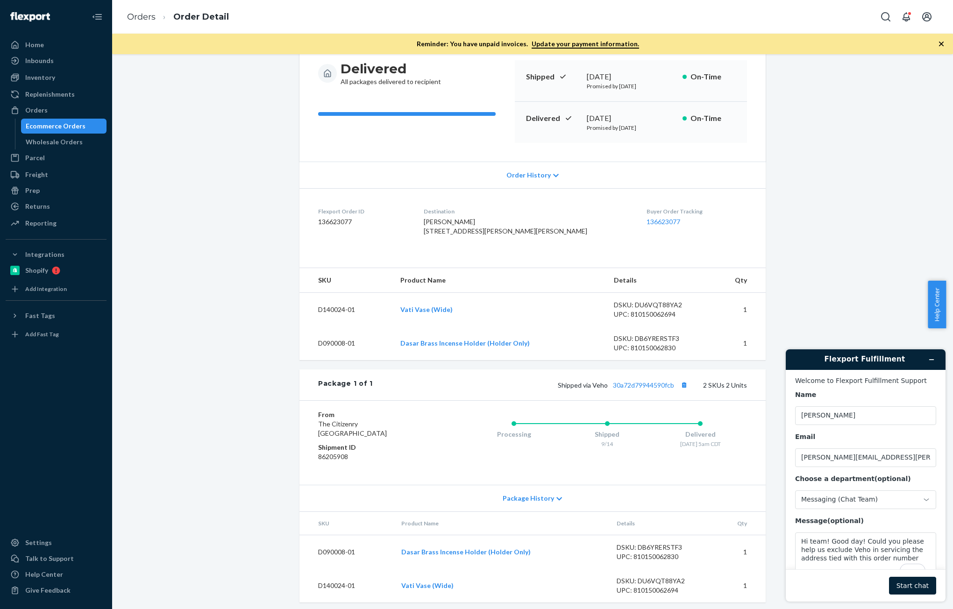 The width and height of the screenshot is (953, 609). What do you see at coordinates (527, 211) in the screenshot?
I see `dt: Destination` at bounding box center [527, 211].